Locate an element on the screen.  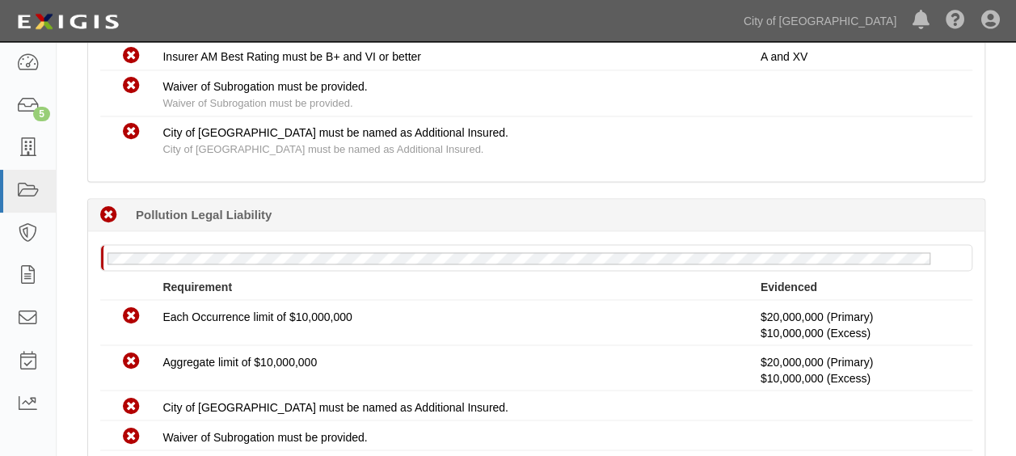
div: 5 is located at coordinates (41, 114).